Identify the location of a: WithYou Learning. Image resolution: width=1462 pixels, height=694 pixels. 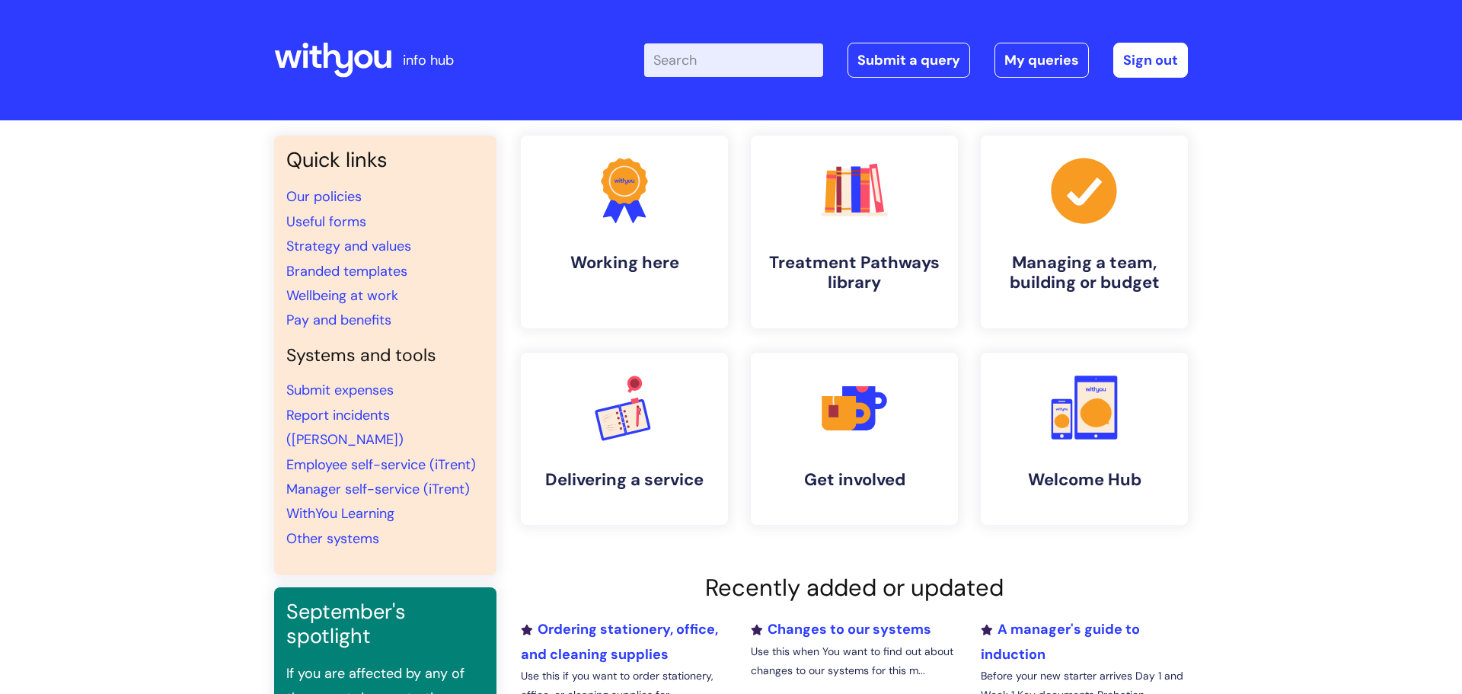
(340, 513).